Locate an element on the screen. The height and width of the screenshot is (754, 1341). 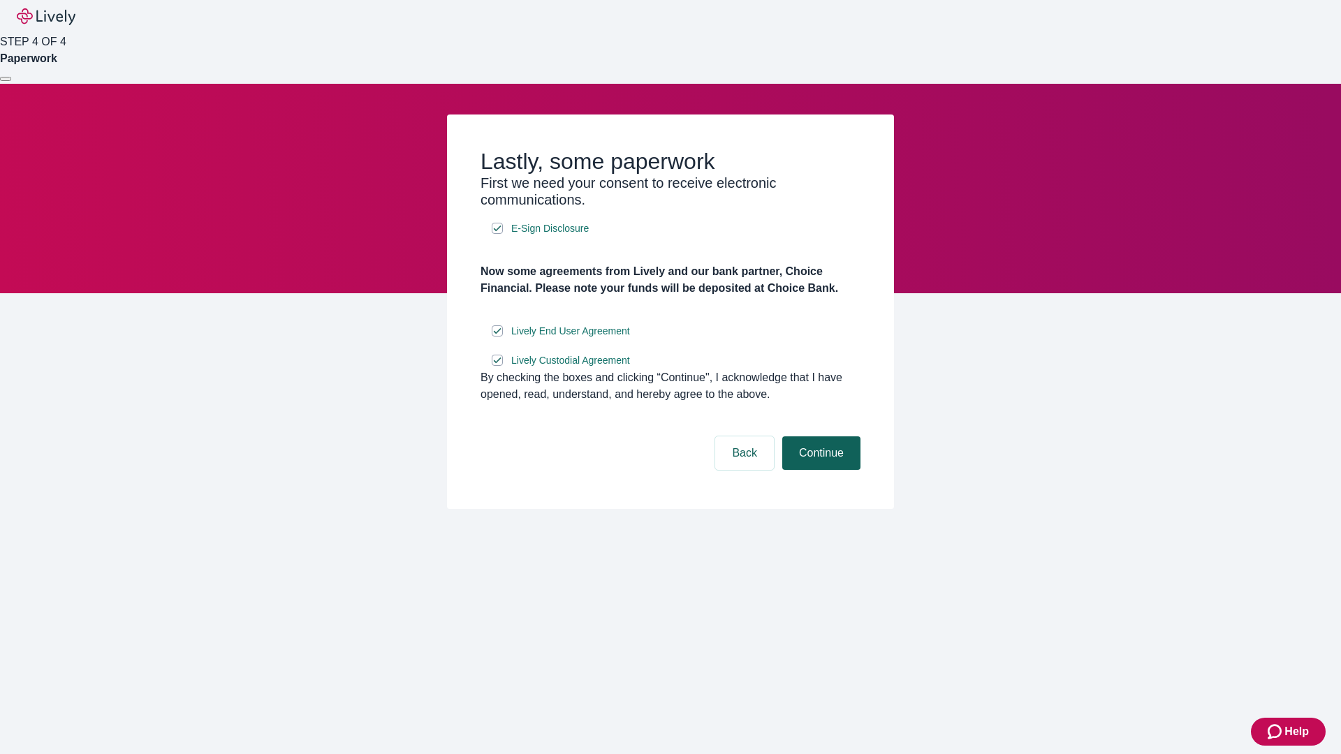
svg: Zendesk support icon is located at coordinates (1276, 732).